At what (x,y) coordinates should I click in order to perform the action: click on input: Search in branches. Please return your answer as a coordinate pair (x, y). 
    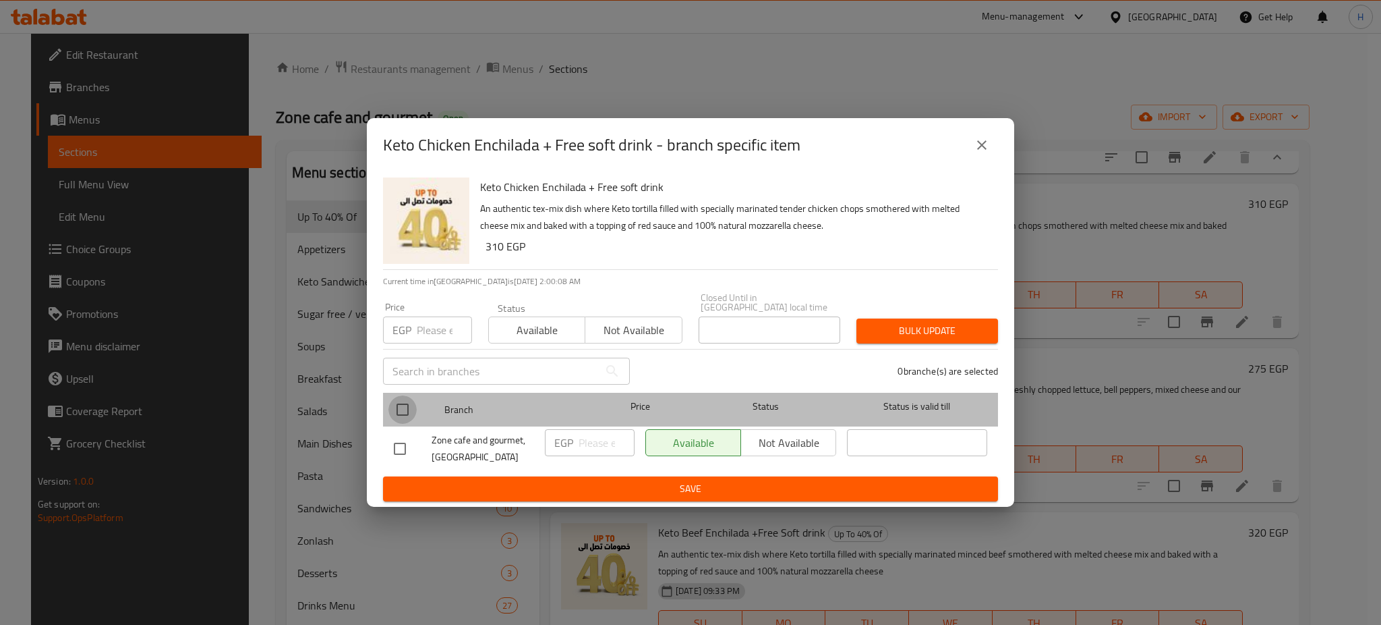
    Looking at the image, I should click on (491, 371).